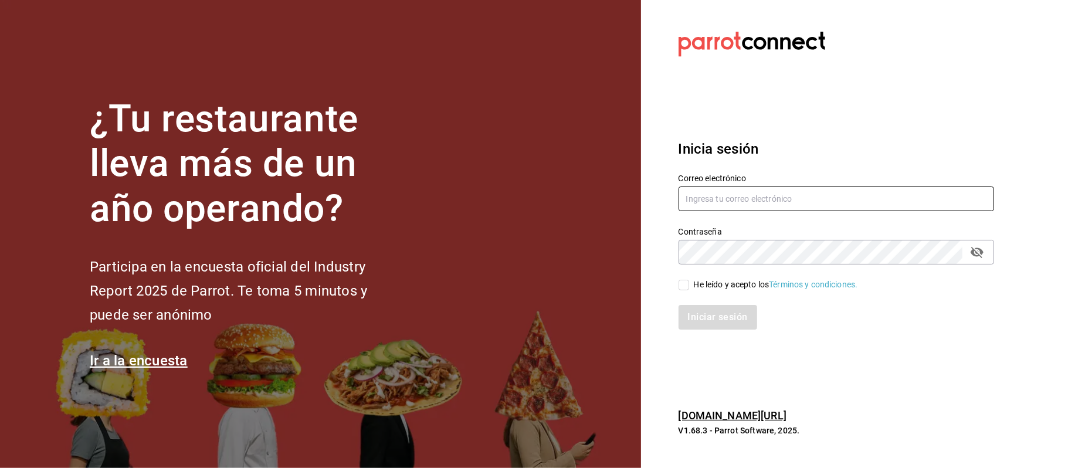 The image size is (1068, 468). Describe the element at coordinates (836, 430) in the screenshot. I see `p: V1.68.3 - Parrot Software, 2025.` at that location.